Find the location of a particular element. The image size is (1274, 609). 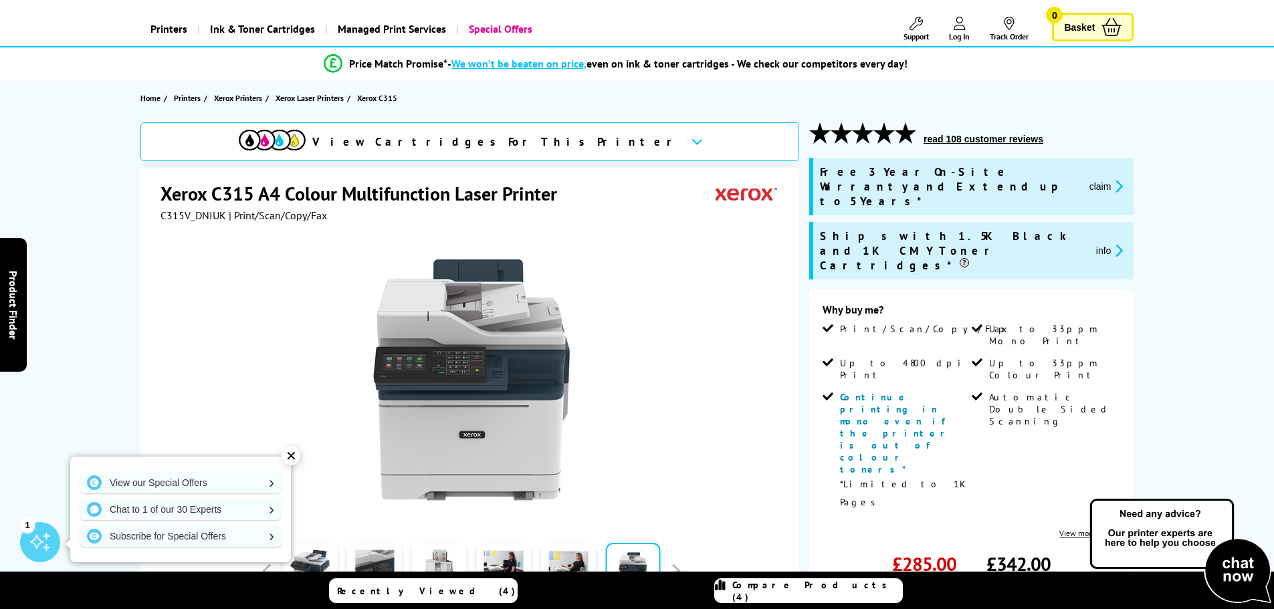

span: Compare Products (4) is located at coordinates (817, 591).